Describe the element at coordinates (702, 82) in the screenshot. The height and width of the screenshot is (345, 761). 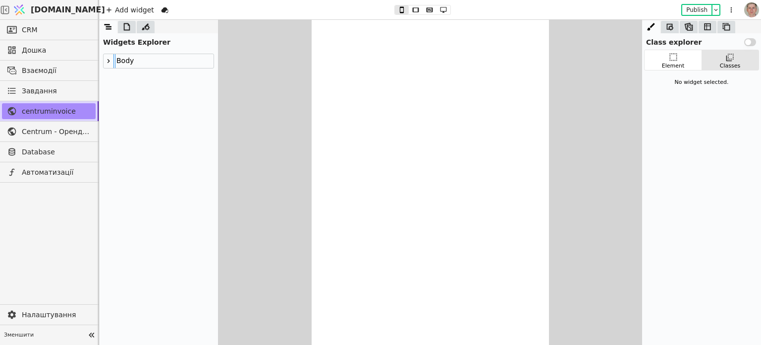
I see `div: No widget selected.` at that location.